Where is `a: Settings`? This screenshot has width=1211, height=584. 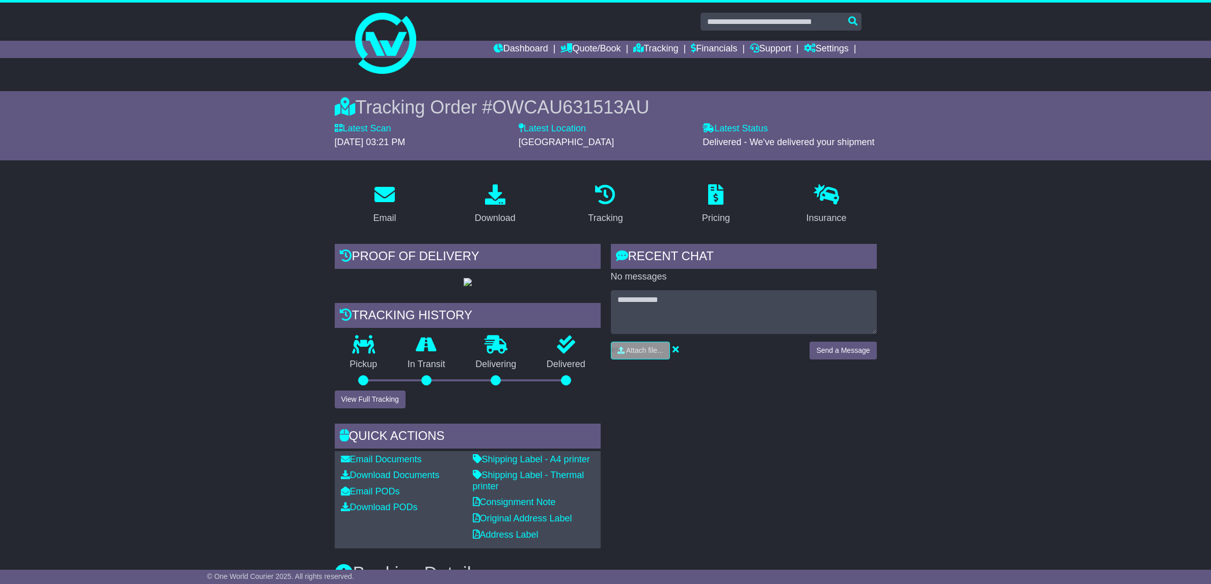
a: Settings is located at coordinates (826, 49).